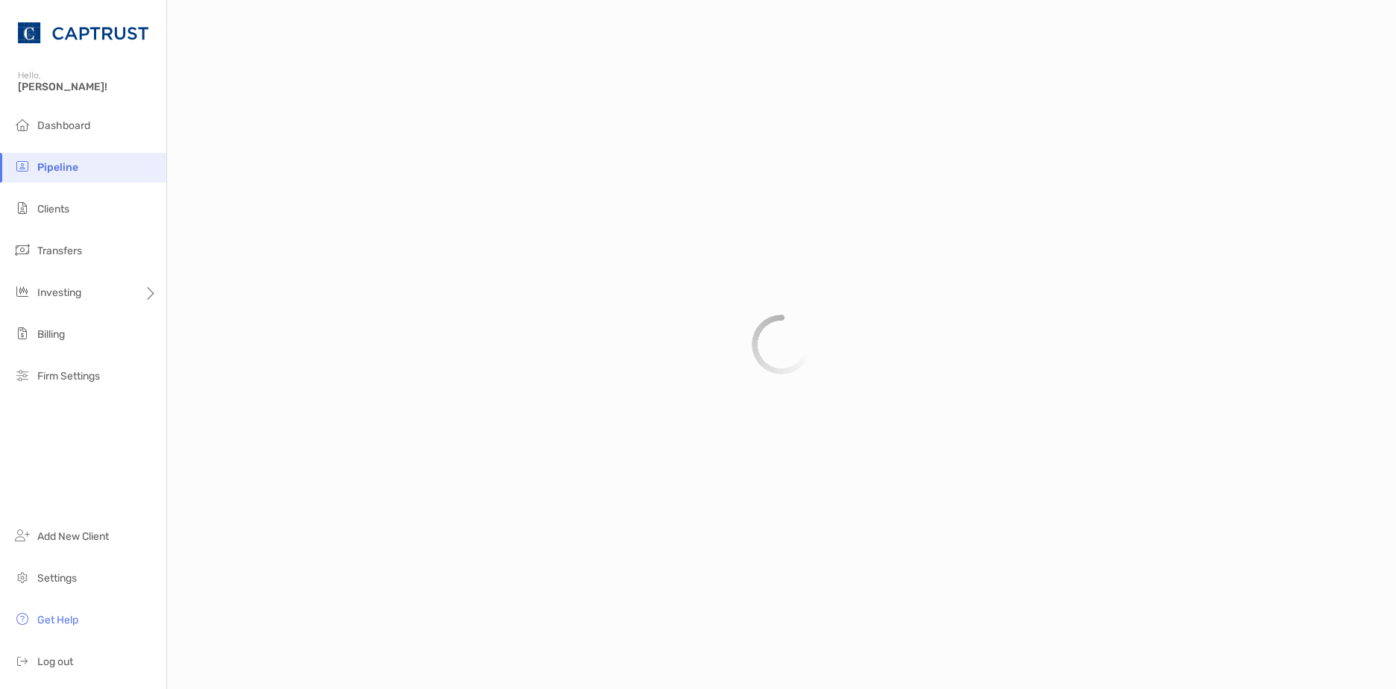 This screenshot has width=1396, height=689. What do you see at coordinates (51, 334) in the screenshot?
I see `span: Billing` at bounding box center [51, 334].